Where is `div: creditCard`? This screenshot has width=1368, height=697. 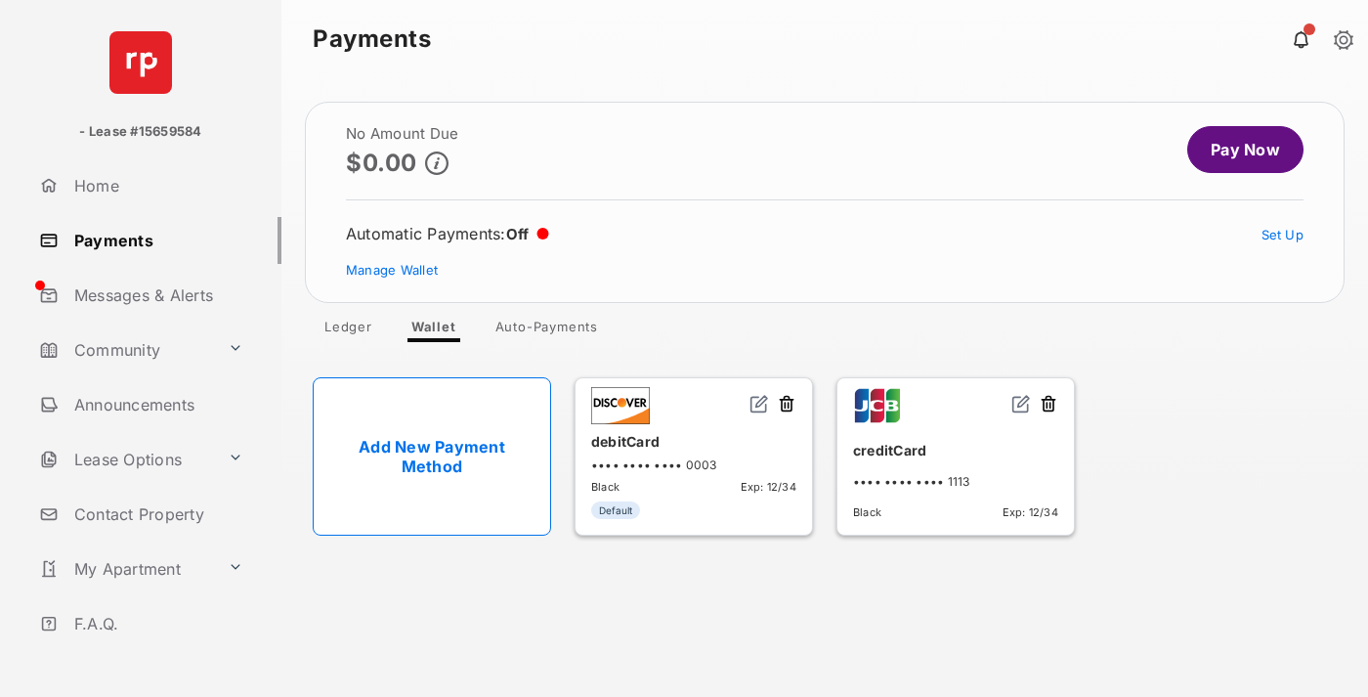 div: creditCard is located at coordinates (956, 450).